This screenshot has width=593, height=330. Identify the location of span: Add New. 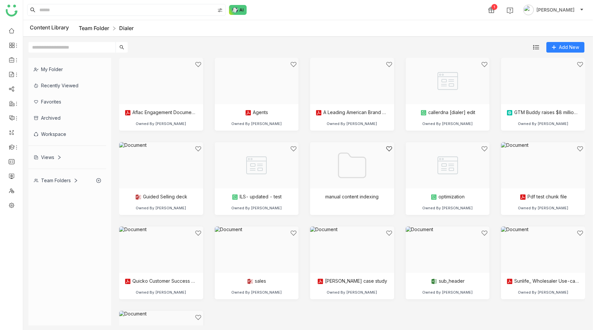
(569, 47).